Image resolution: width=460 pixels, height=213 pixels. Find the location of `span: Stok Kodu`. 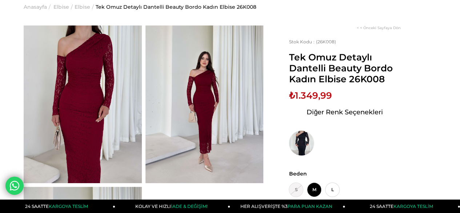

span: Stok Kodu is located at coordinates (302, 41).